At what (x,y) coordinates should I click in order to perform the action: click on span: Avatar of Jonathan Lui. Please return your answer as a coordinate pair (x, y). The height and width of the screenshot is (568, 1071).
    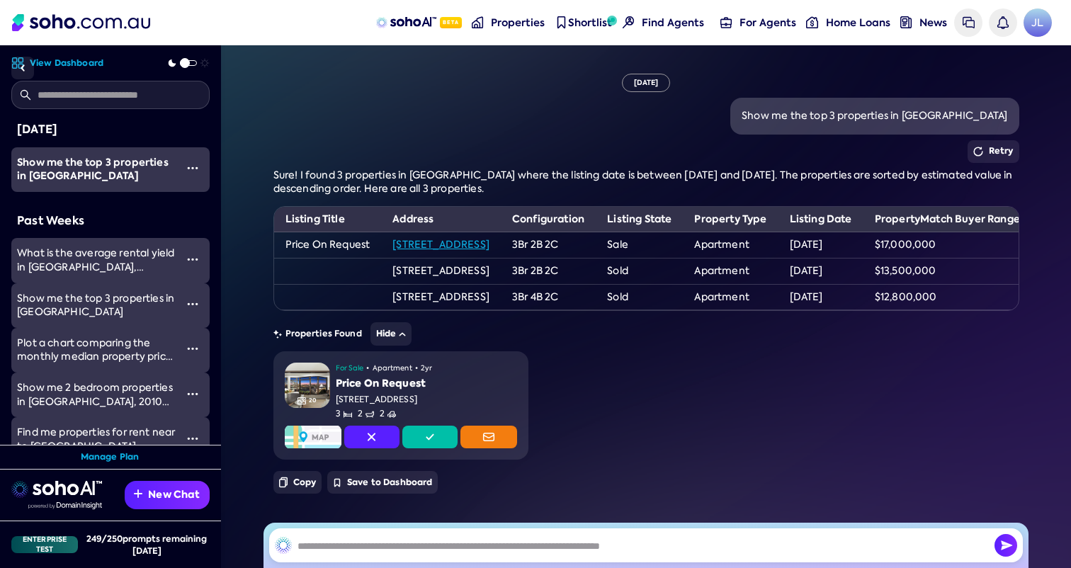
    Looking at the image, I should click on (1038, 23).